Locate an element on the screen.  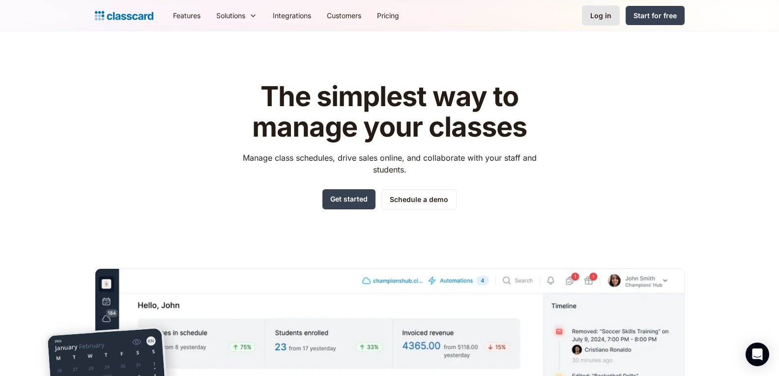
a: Features is located at coordinates (187, 15).